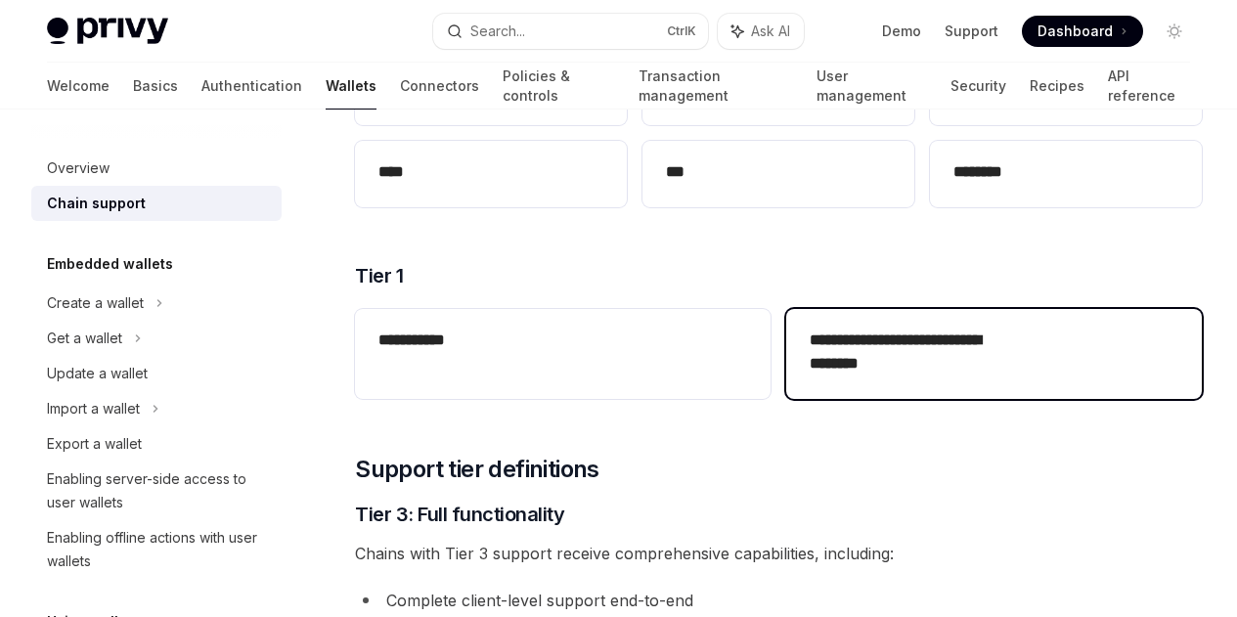 This screenshot has height=617, width=1237. Describe the element at coordinates (1075, 31) in the screenshot. I see `span: Dashboard` at that location.